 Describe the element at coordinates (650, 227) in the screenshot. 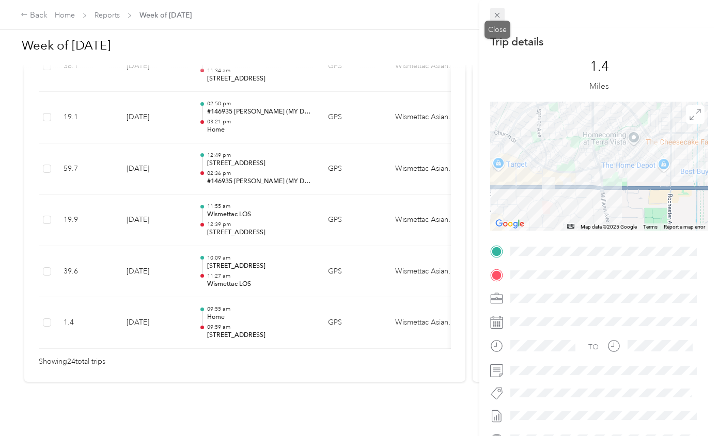

I see `a: Terms (opens in new tab)` at that location.